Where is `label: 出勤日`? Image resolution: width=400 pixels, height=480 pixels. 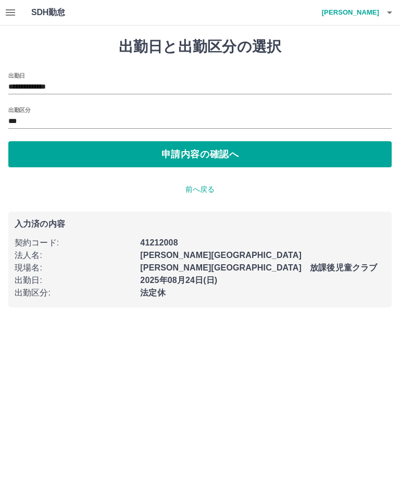
label: 出勤日 is located at coordinates (17, 75).